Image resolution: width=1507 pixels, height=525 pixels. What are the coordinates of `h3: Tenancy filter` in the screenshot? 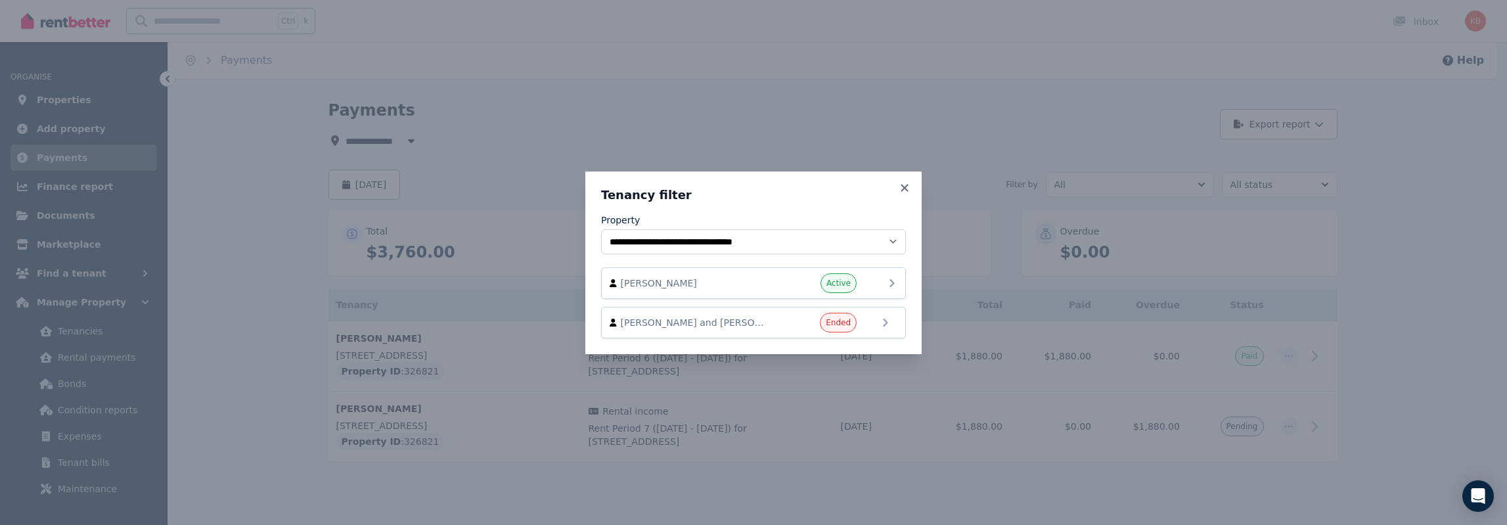 It's located at (753, 195).